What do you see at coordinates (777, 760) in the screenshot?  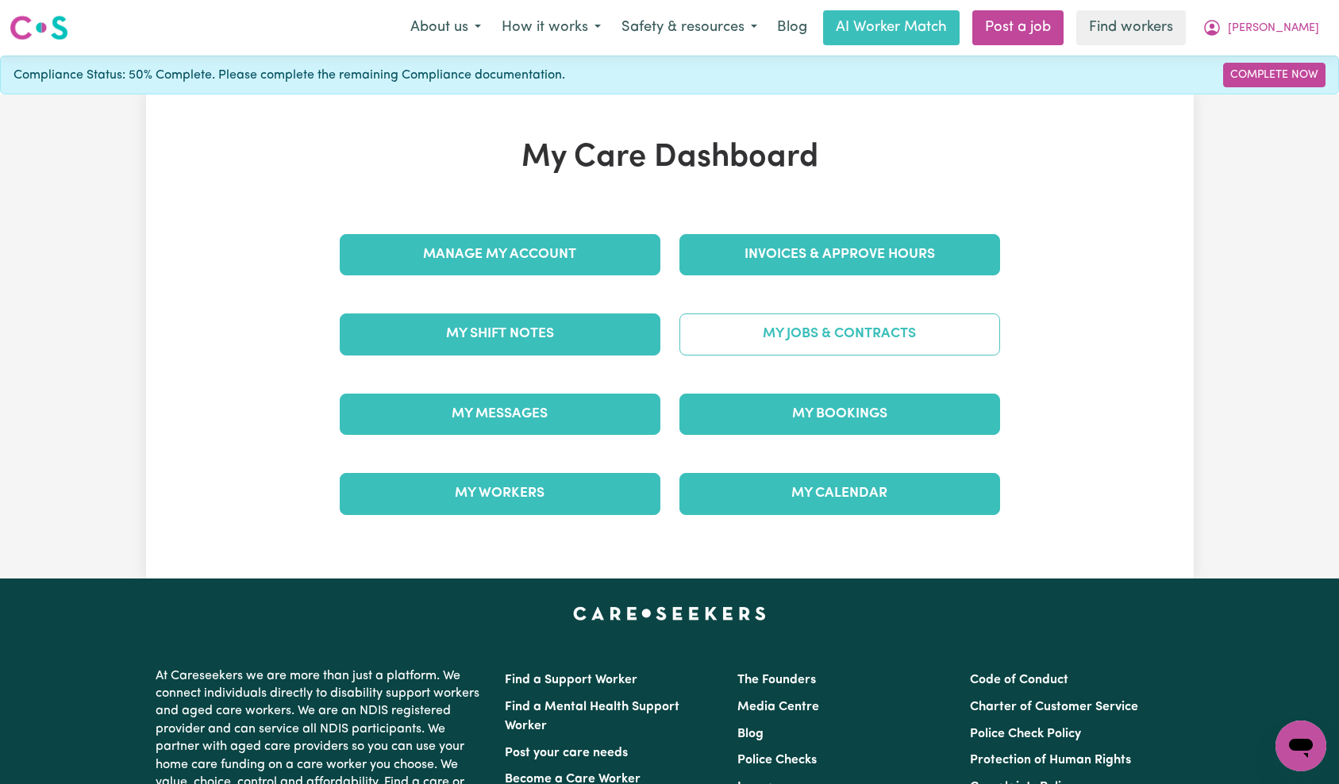 I see `a: Police Checks` at bounding box center [777, 760].